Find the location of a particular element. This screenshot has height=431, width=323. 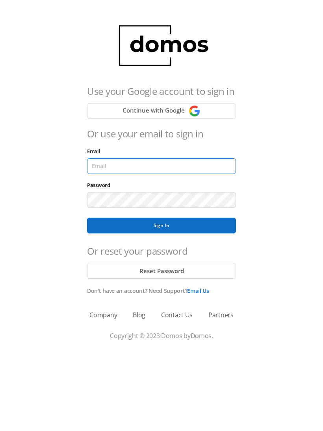

img: domos is located at coordinates (161, 46).